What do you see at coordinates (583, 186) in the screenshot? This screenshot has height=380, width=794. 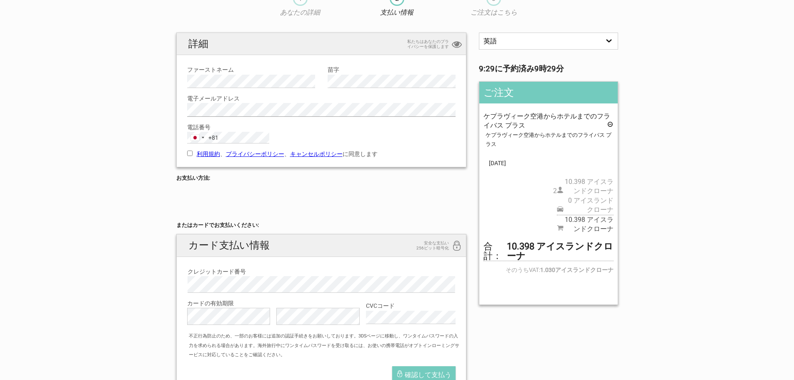 I see `span: 2人` at bounding box center [583, 186].